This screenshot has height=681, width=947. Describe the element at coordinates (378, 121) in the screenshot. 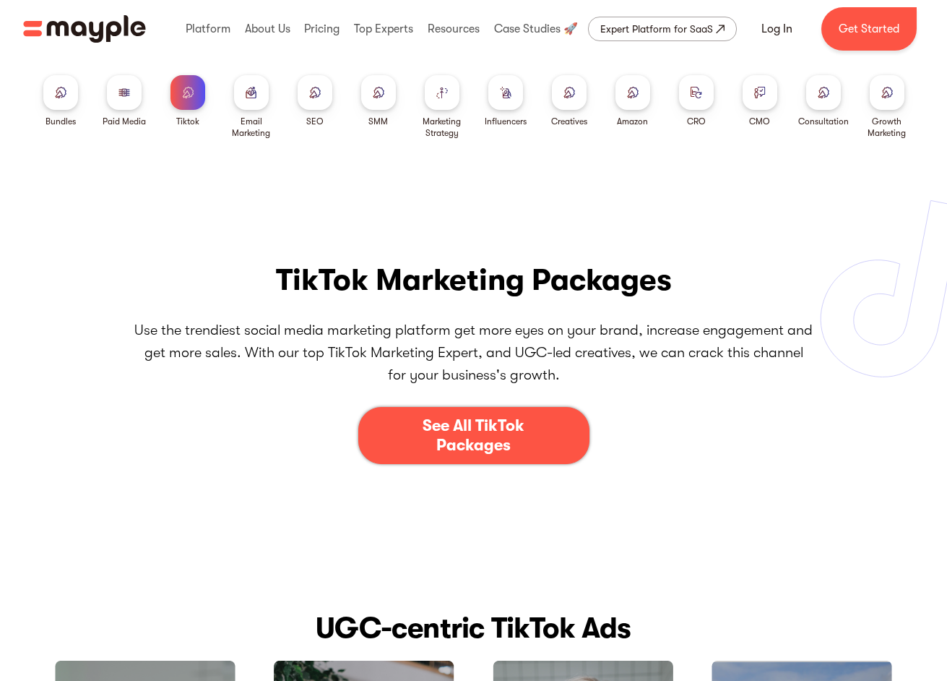

I see `div: SMM` at that location.